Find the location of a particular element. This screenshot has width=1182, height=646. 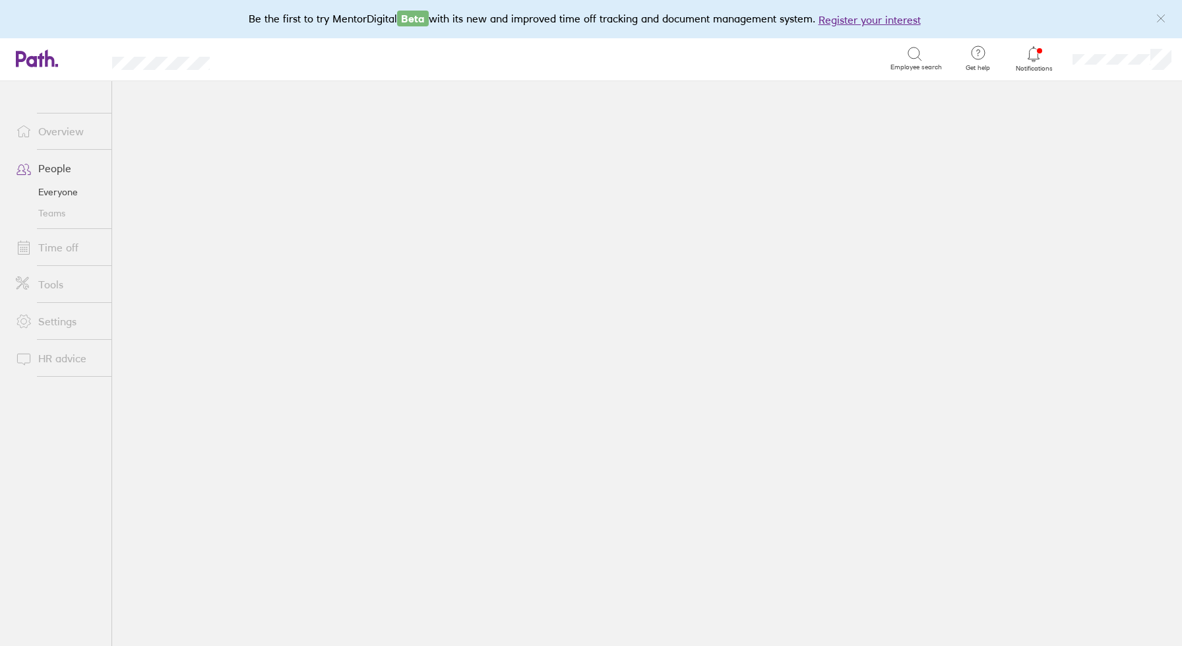

span: Beta is located at coordinates (413, 18).